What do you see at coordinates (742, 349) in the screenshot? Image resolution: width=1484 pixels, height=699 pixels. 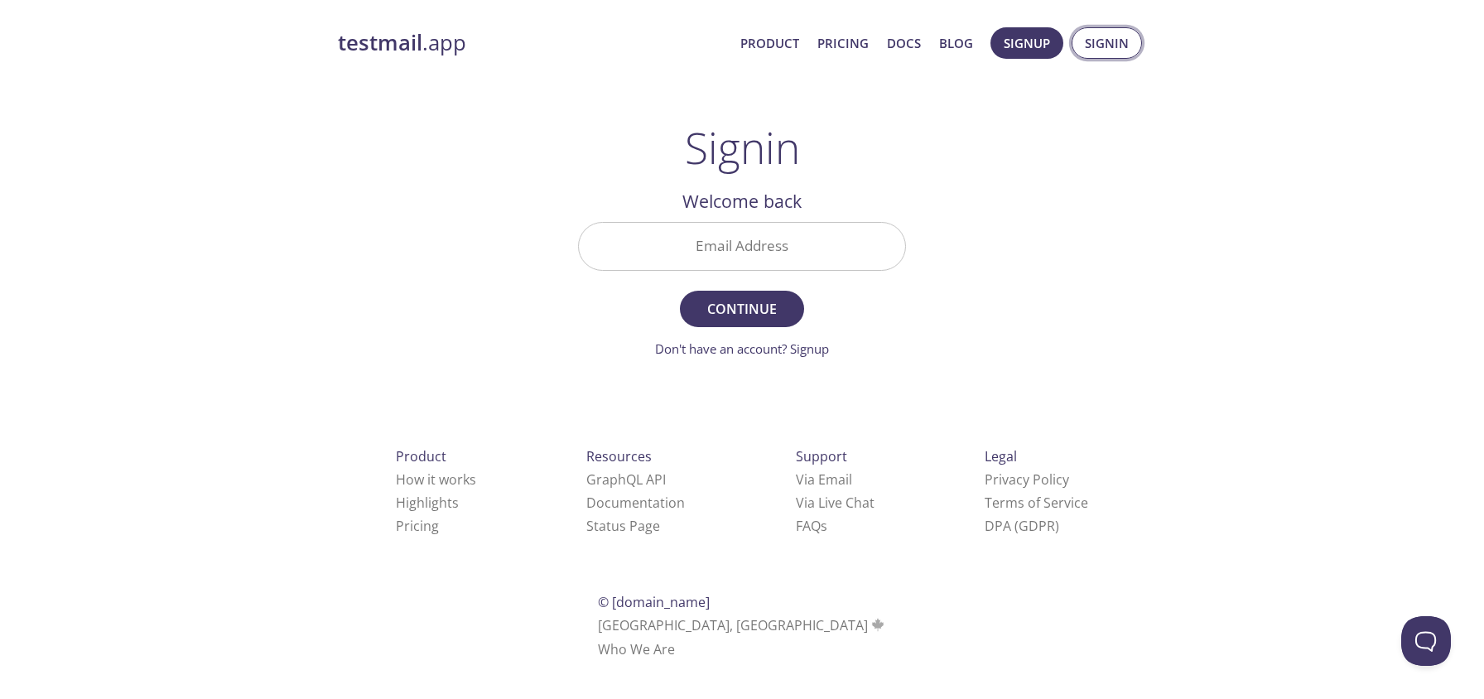 I see `a: Don't have an account? Signup` at bounding box center [742, 349].